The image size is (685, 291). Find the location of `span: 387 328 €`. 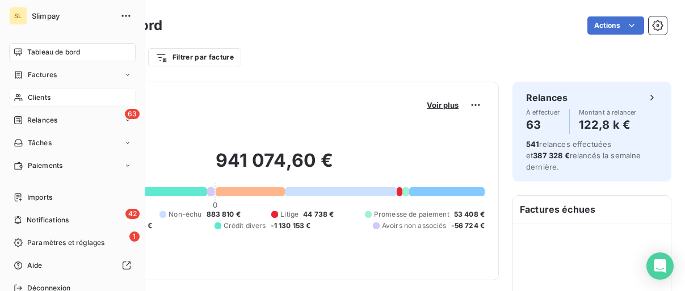

span: 387 328 € is located at coordinates (551, 155).